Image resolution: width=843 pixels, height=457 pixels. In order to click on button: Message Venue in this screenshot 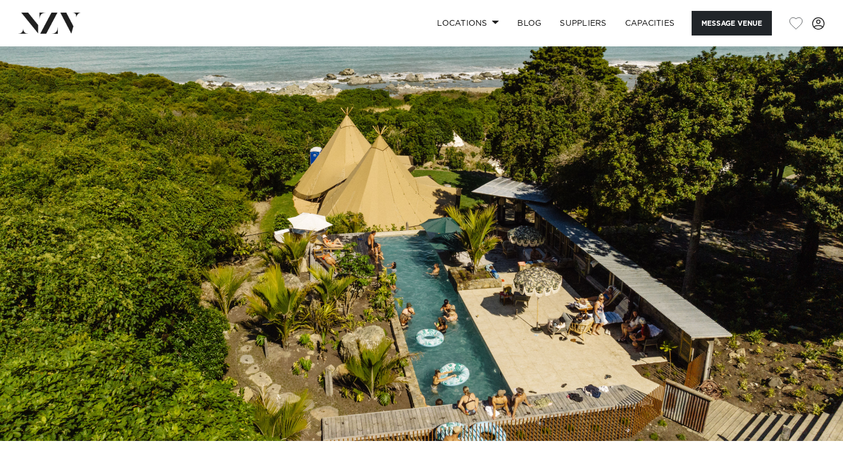, I will do `click(731, 23)`.